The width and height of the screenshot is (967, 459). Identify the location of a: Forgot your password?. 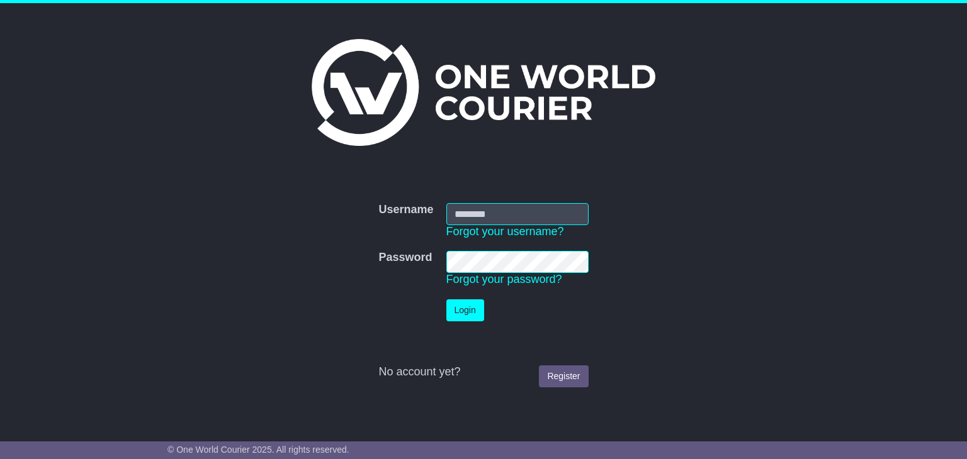
(504, 279).